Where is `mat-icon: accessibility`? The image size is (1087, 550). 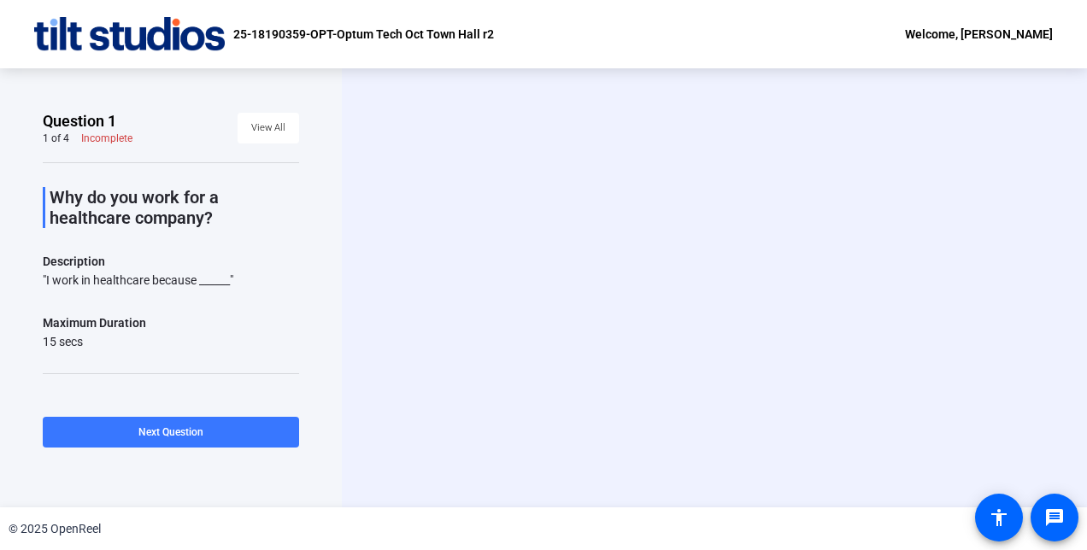 mat-icon: accessibility is located at coordinates (999, 518).